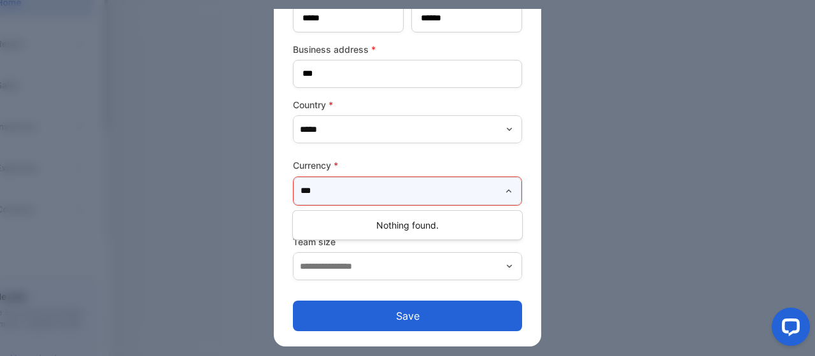  I want to click on p: This field is required, so click(407, 216).